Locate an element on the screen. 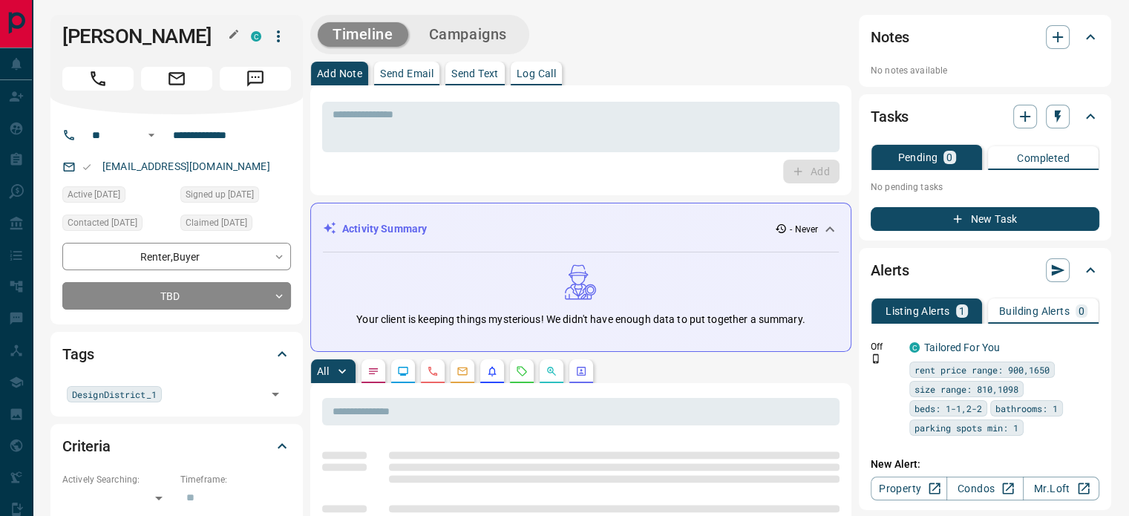  a: Condos is located at coordinates (984, 488).